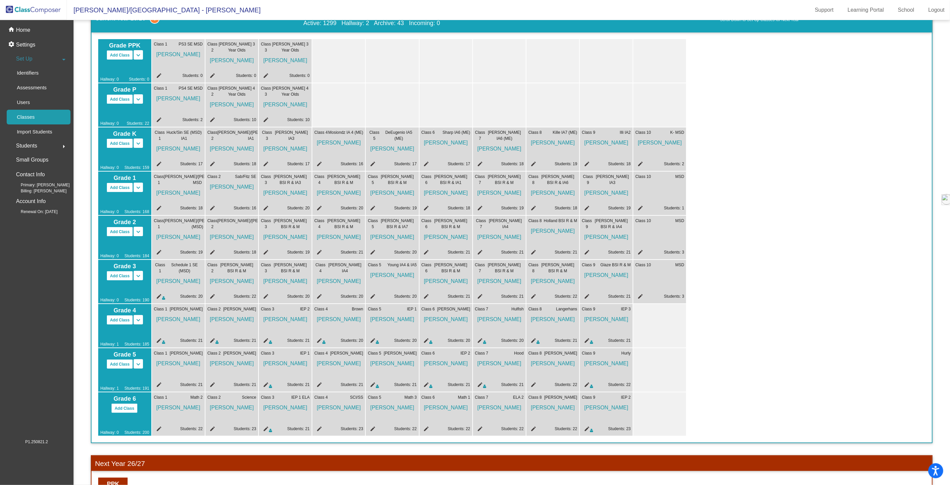  I want to click on a: Learning Portal, so click(866, 10).